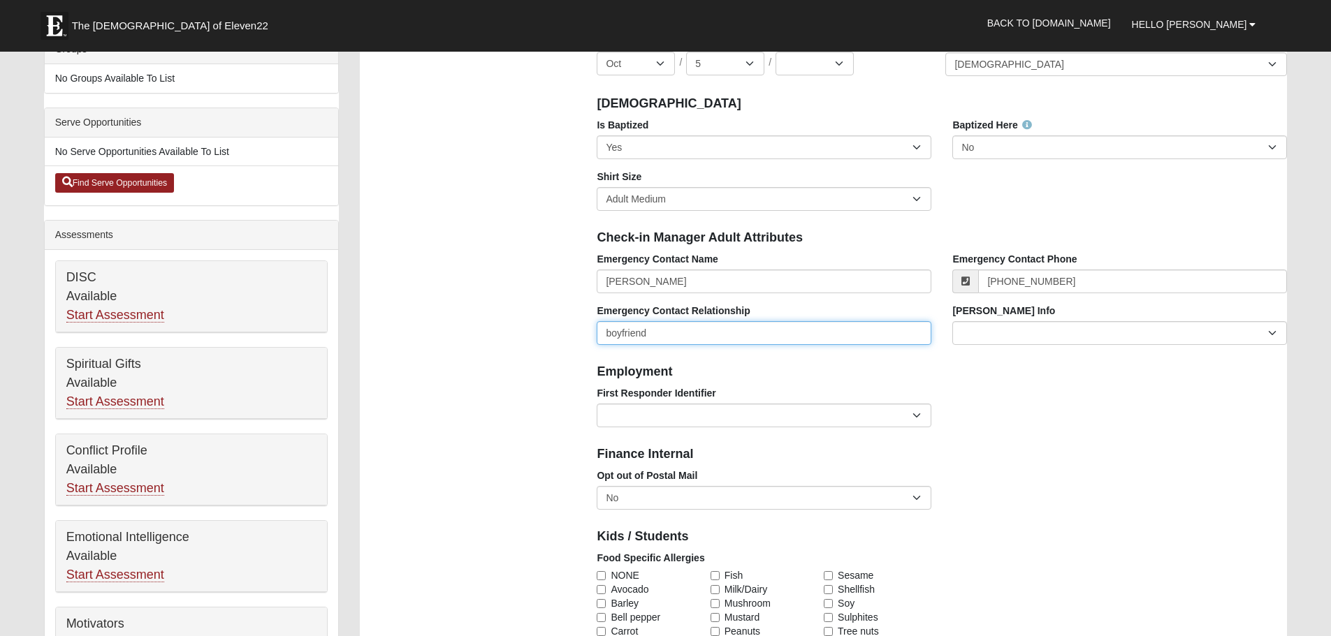  Describe the element at coordinates (942, 238) in the screenshot. I see `h4: Check-in Manager Adult Attributes` at that location.